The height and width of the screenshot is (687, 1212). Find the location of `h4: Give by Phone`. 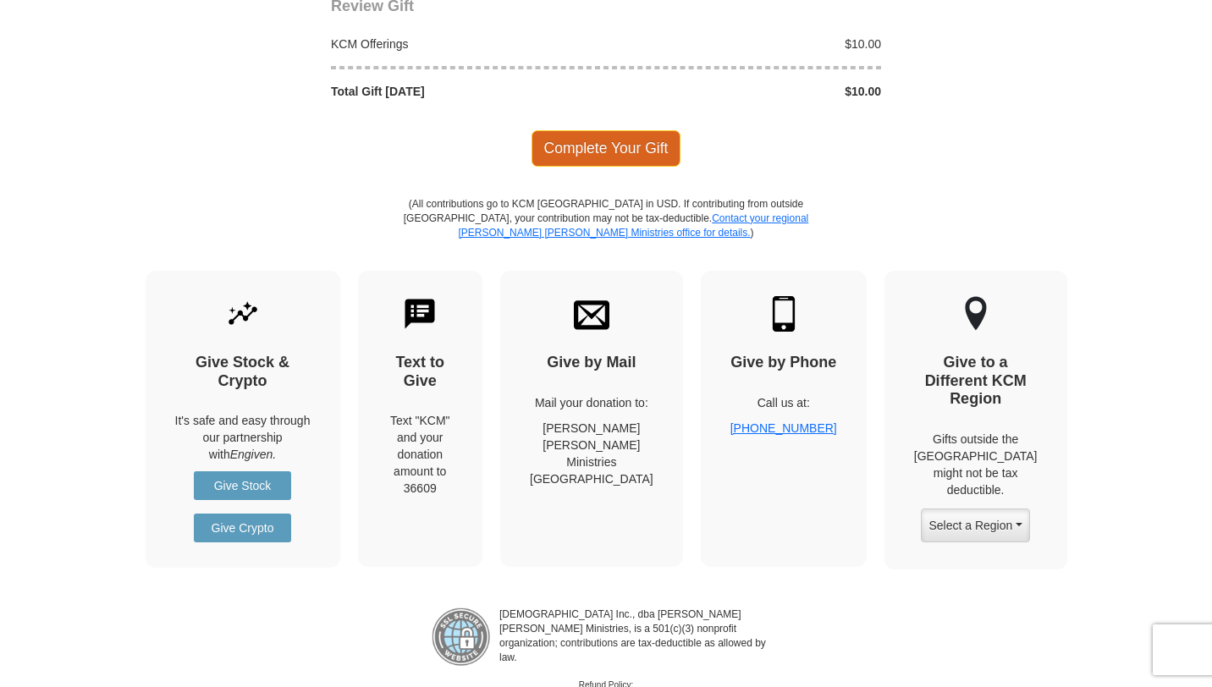

h4: Give by Phone is located at coordinates (784, 363).